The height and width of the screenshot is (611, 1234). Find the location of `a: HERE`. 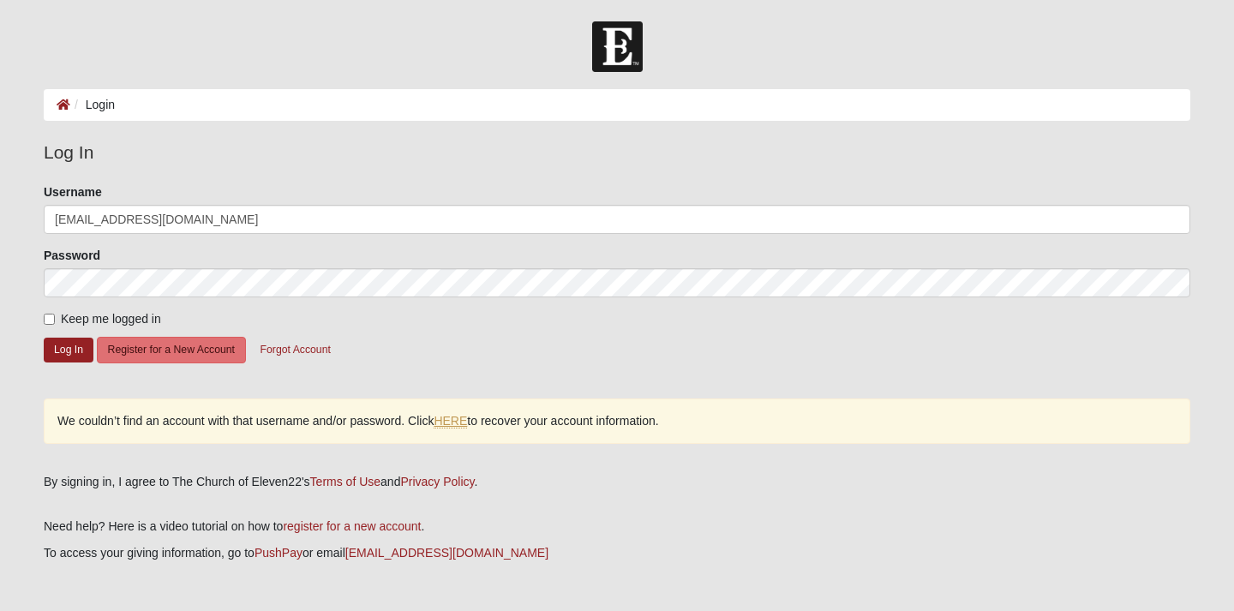

a: HERE is located at coordinates (450, 421).